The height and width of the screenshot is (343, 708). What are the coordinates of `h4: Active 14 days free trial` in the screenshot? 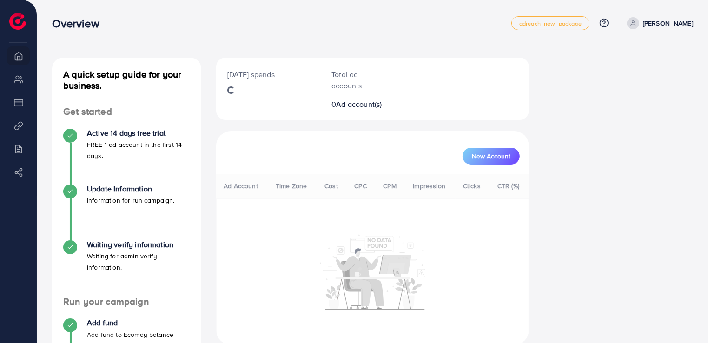 It's located at (138, 133).